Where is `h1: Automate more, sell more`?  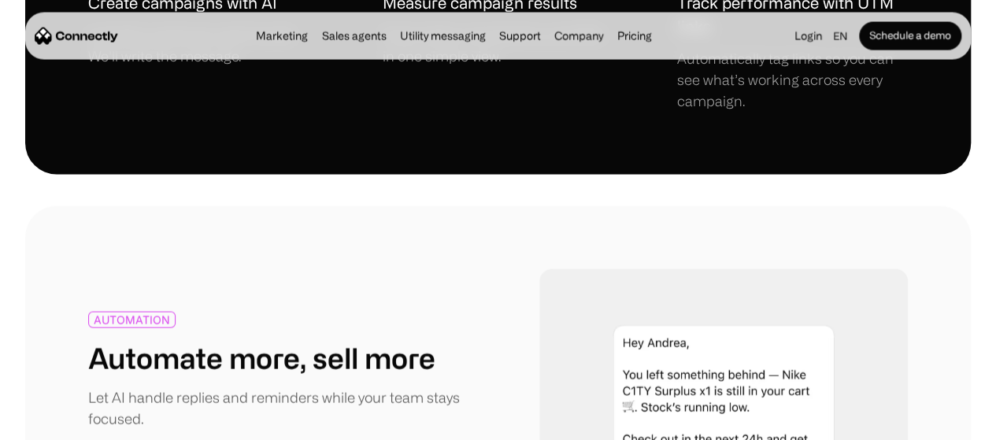 h1: Automate more, sell more is located at coordinates (261, 358).